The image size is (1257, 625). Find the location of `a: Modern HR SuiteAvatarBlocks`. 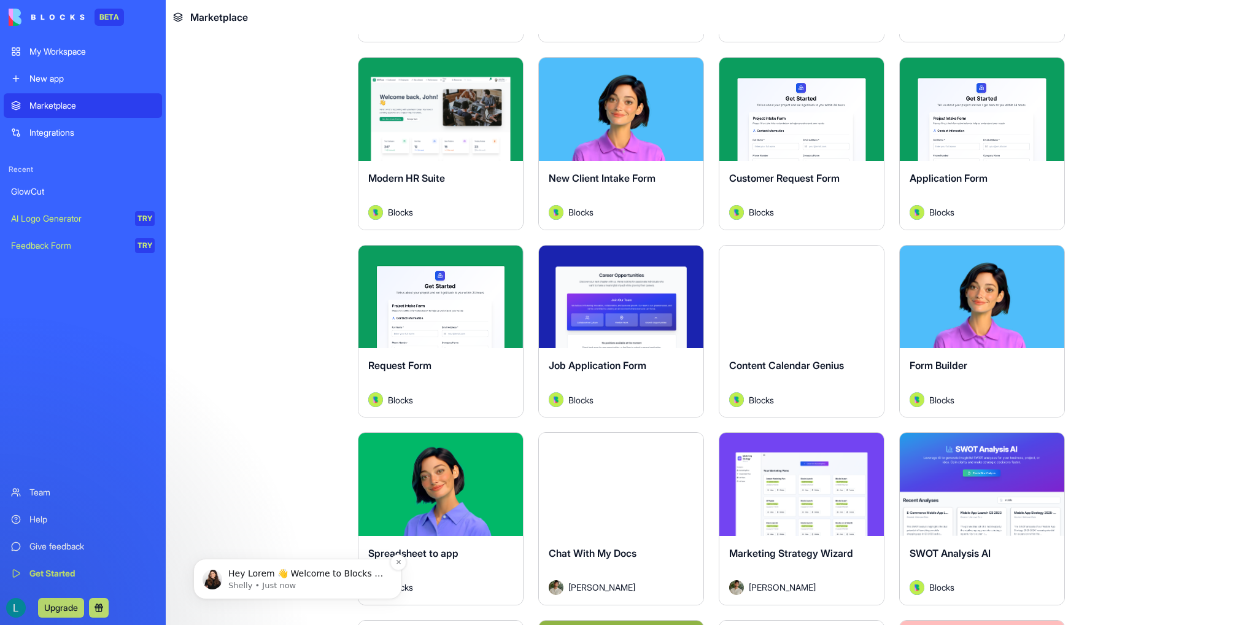

a: Modern HR SuiteAvatarBlocks is located at coordinates (441, 144).